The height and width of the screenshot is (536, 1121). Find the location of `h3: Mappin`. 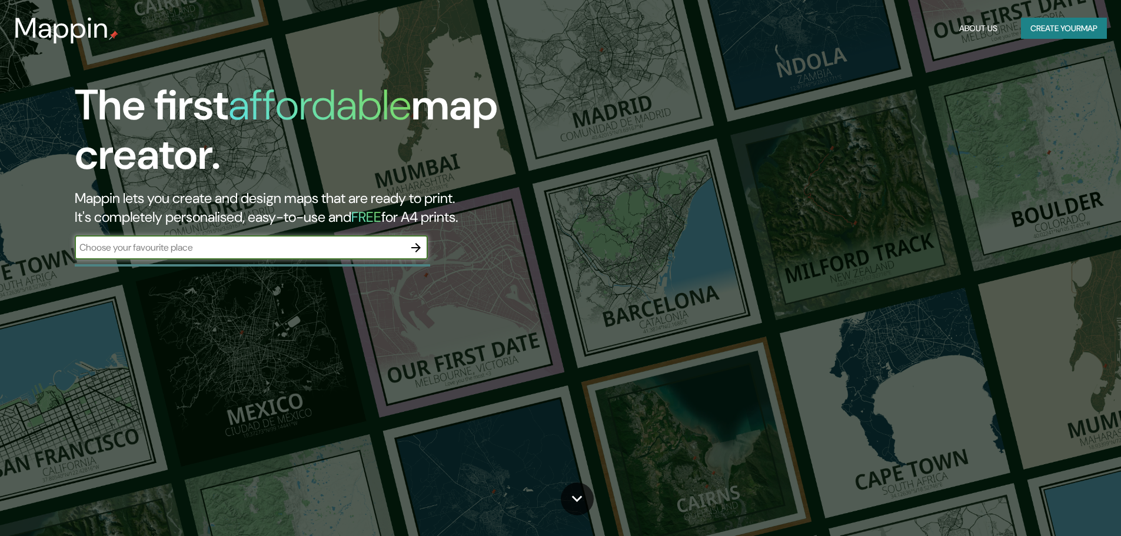

h3: Mappin is located at coordinates (61, 28).